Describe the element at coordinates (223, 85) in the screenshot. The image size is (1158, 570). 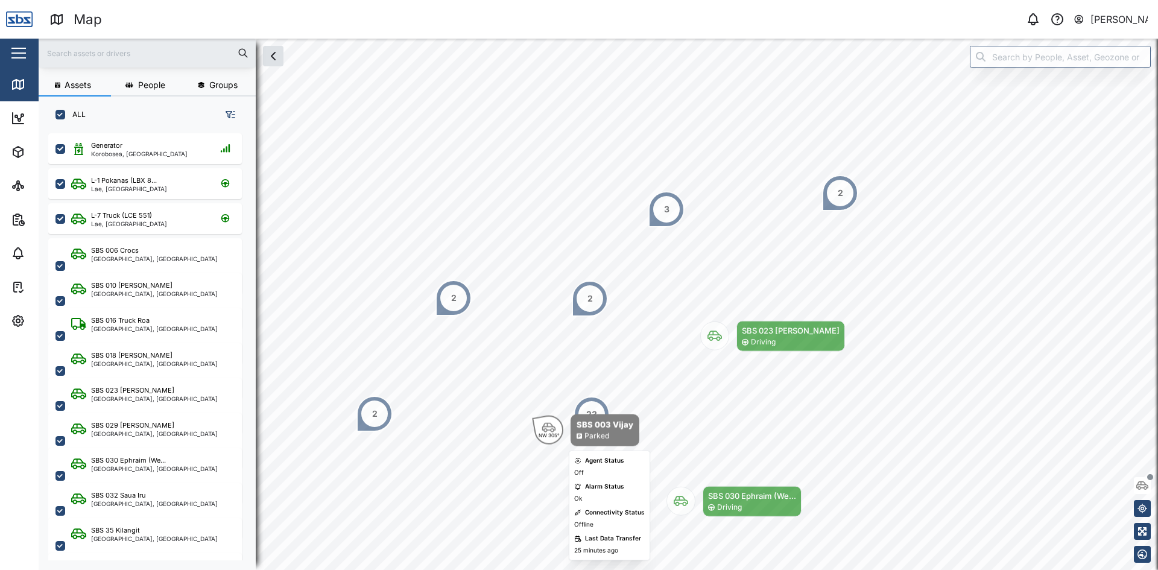
I see `span: Groups` at that location.